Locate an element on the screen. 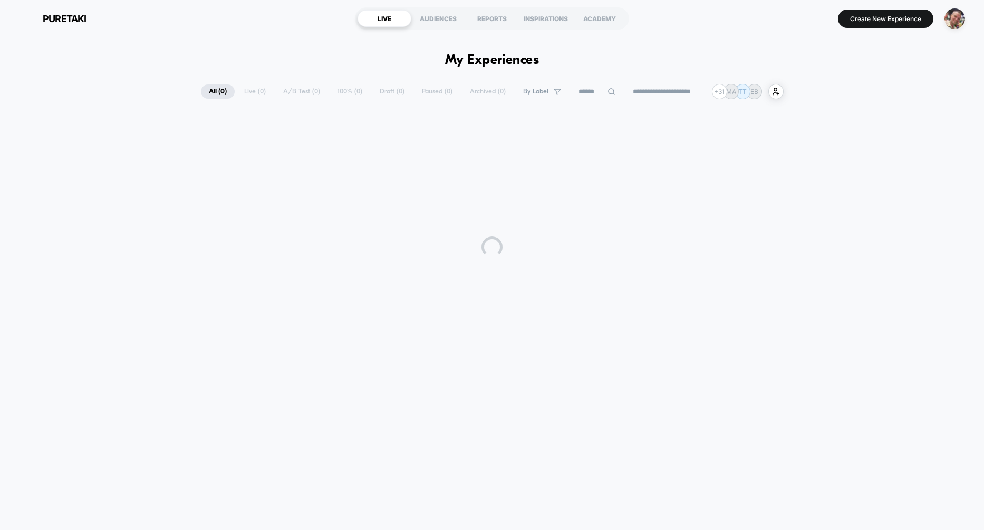 This screenshot has width=984, height=530. p: MA is located at coordinates (731, 91).